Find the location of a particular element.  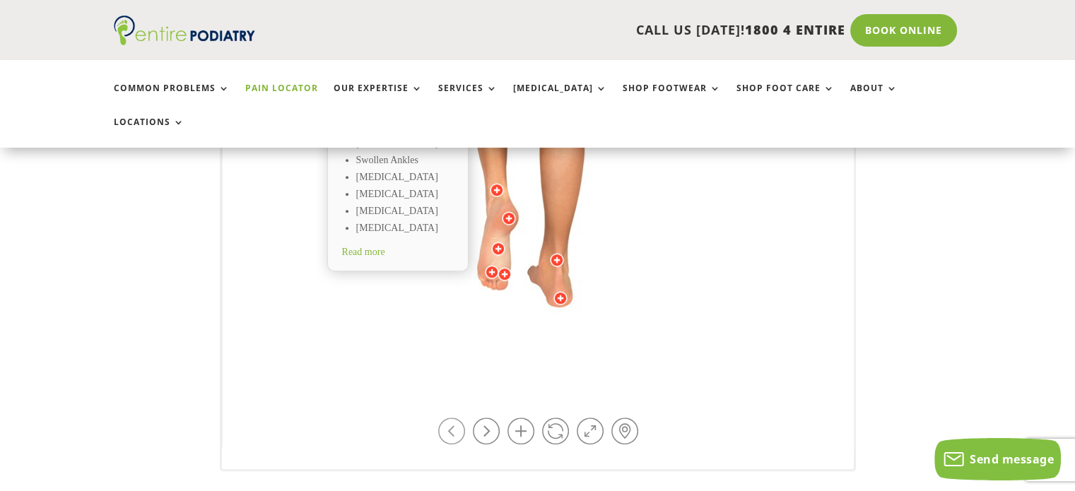

a: About is located at coordinates (873, 98).